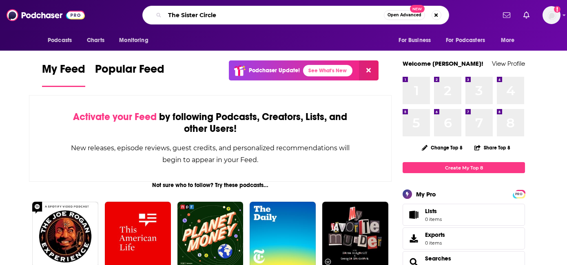 This screenshot has width=567, height=265. What do you see at coordinates (464, 238) in the screenshot?
I see `a: Exports` at bounding box center [464, 238].